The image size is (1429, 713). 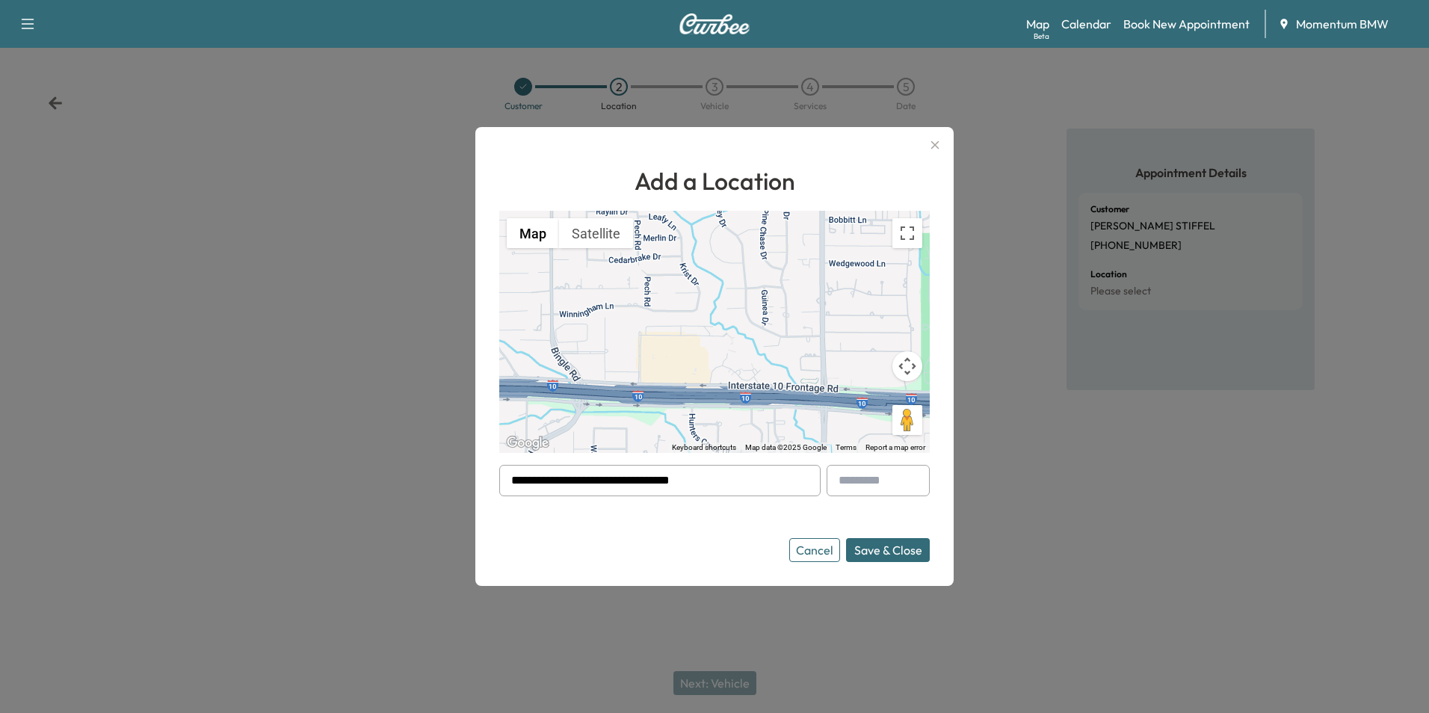 I want to click on a: Terms (opens in new tab), so click(x=846, y=447).